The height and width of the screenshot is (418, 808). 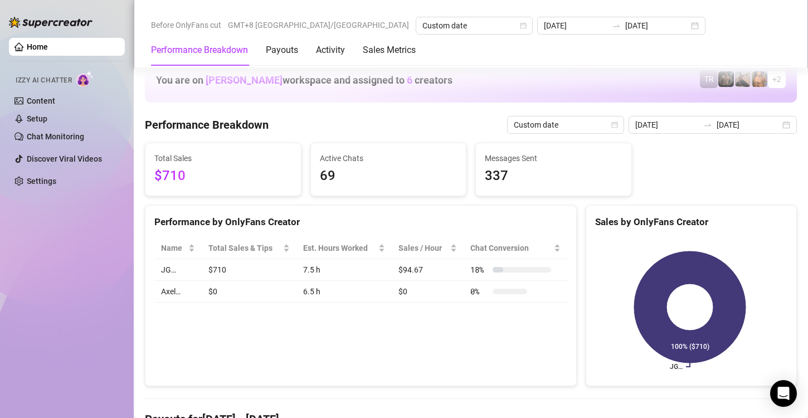 What do you see at coordinates (759, 79) in the screenshot?
I see `img: JG` at bounding box center [759, 79].